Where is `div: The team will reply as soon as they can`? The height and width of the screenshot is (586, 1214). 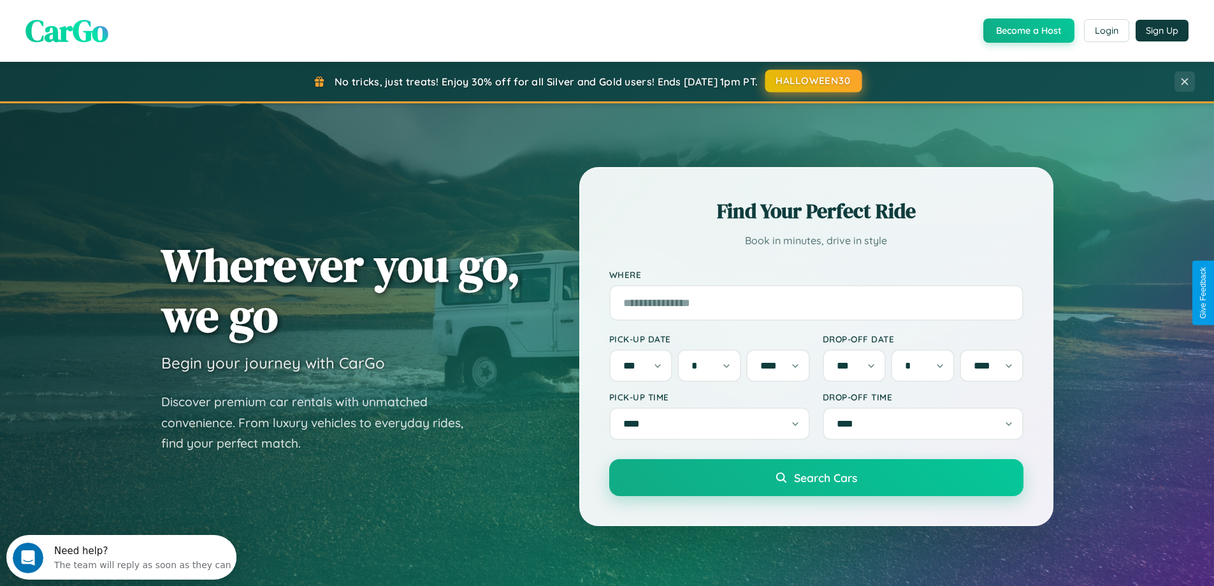 div: The team will reply as soon as they can is located at coordinates (136, 27).